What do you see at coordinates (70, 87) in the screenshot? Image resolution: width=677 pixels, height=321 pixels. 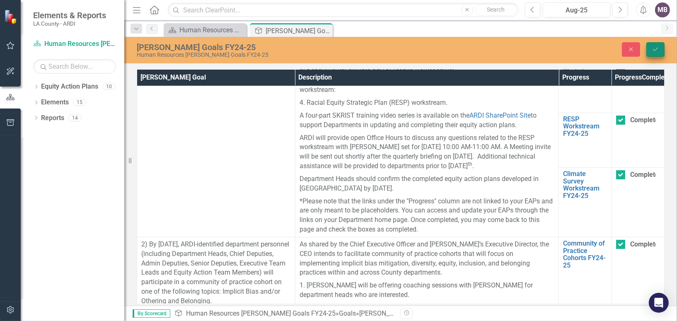 I see `a: Equity Action Plans` at bounding box center [70, 87].